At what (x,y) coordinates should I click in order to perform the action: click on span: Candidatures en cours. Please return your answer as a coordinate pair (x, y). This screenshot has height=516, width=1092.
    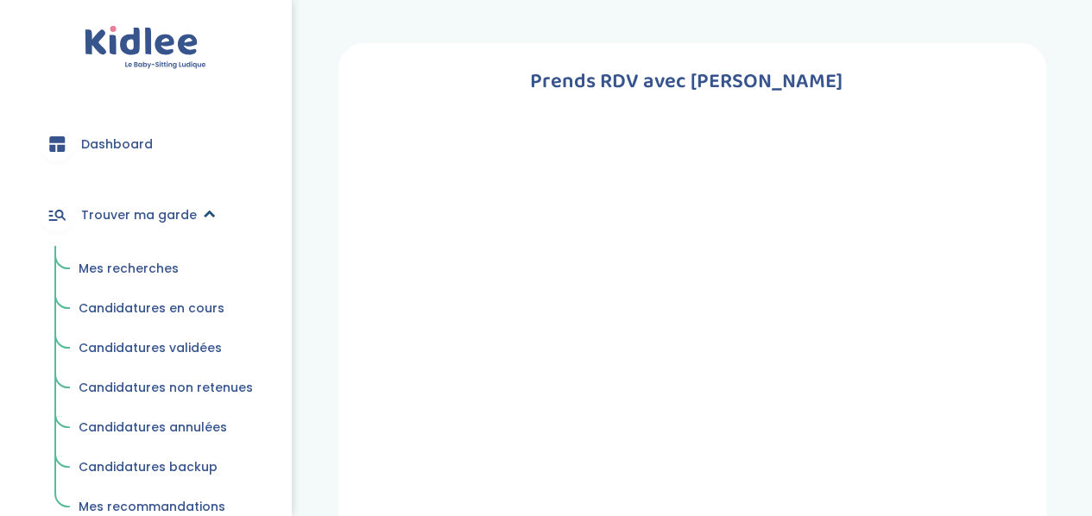
    Looking at the image, I should click on (151, 308).